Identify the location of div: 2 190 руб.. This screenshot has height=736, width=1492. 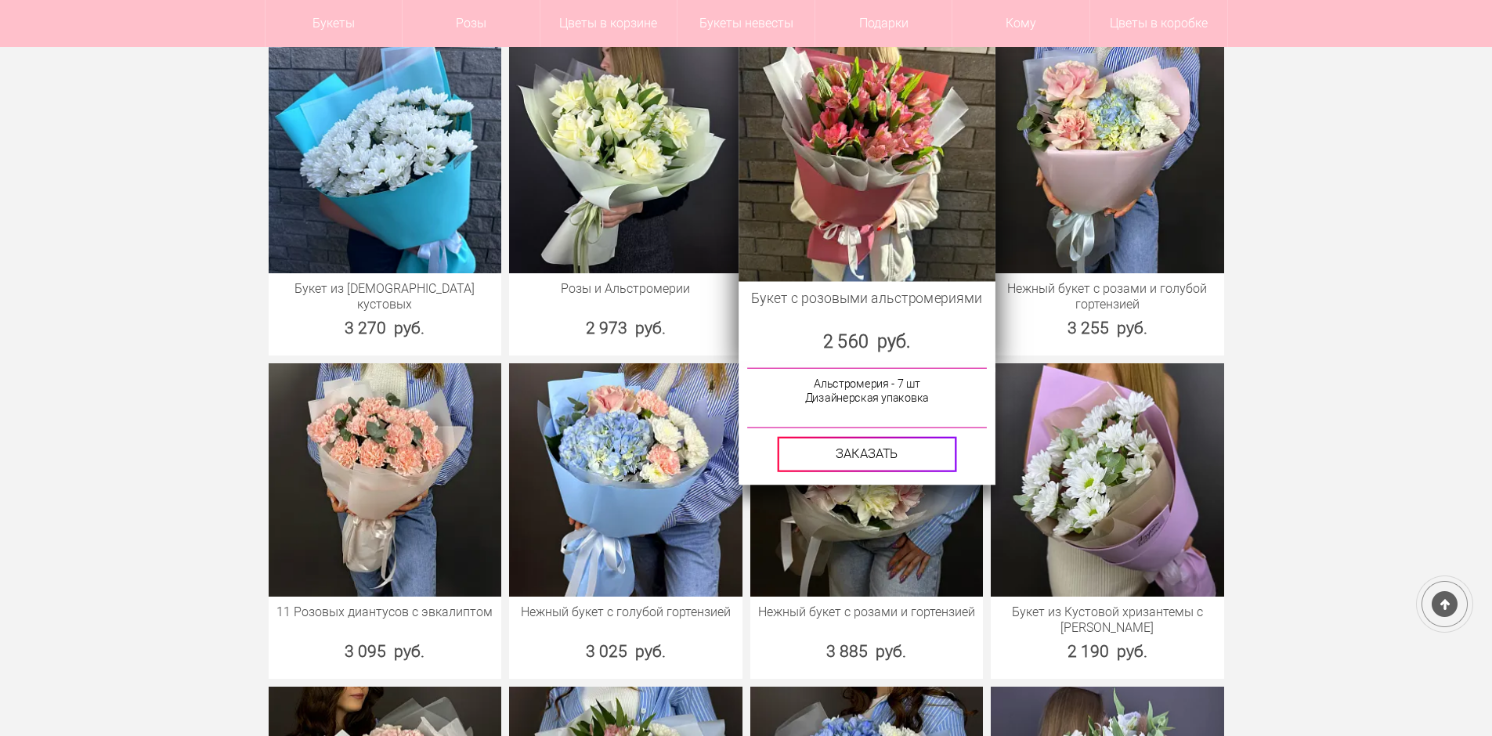
(1107, 651).